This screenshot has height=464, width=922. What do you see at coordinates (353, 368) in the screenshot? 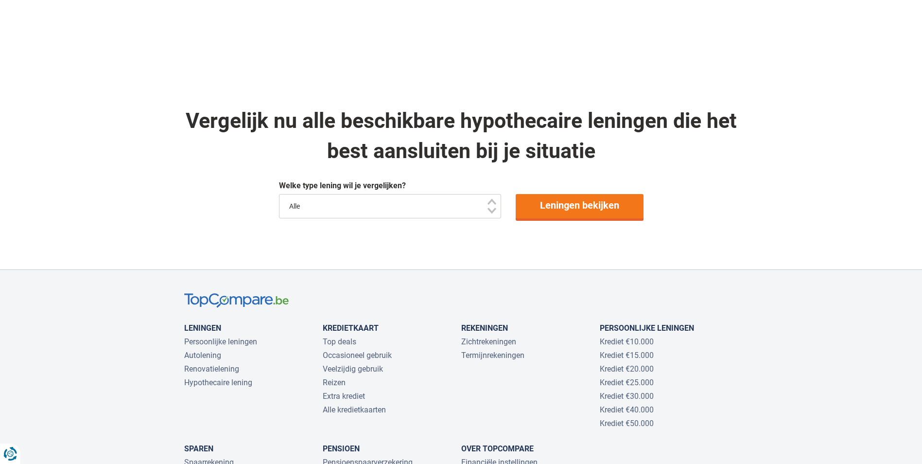
I see `a: Veelzijdig gebruik` at bounding box center [353, 368].